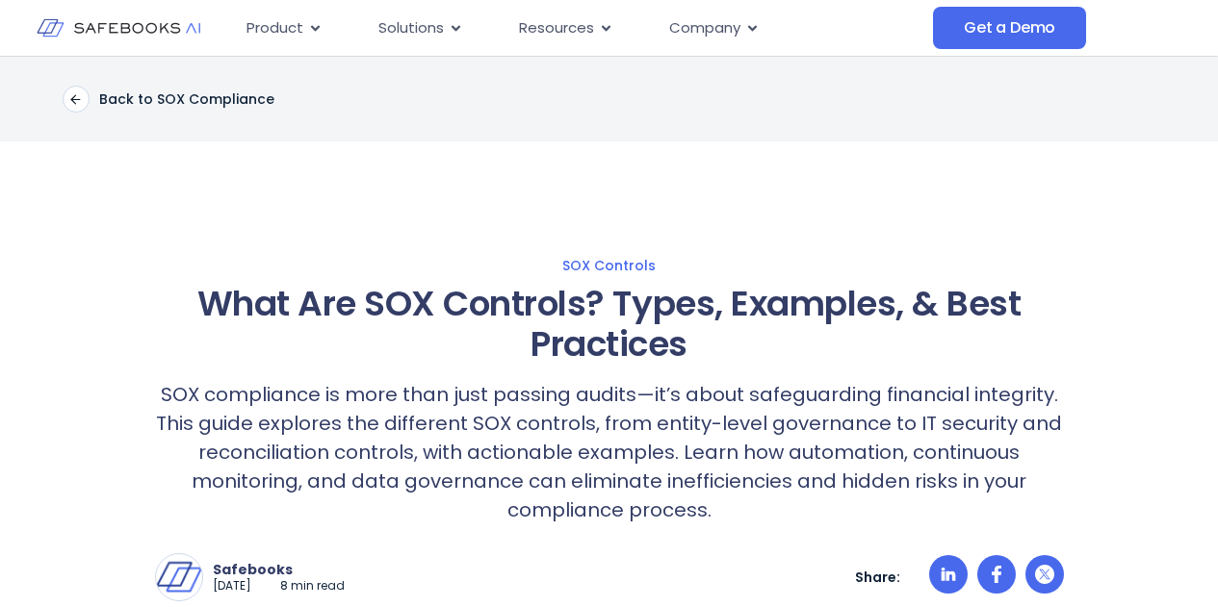  Describe the element at coordinates (581, 28) in the screenshot. I see `nav: Menu` at that location.